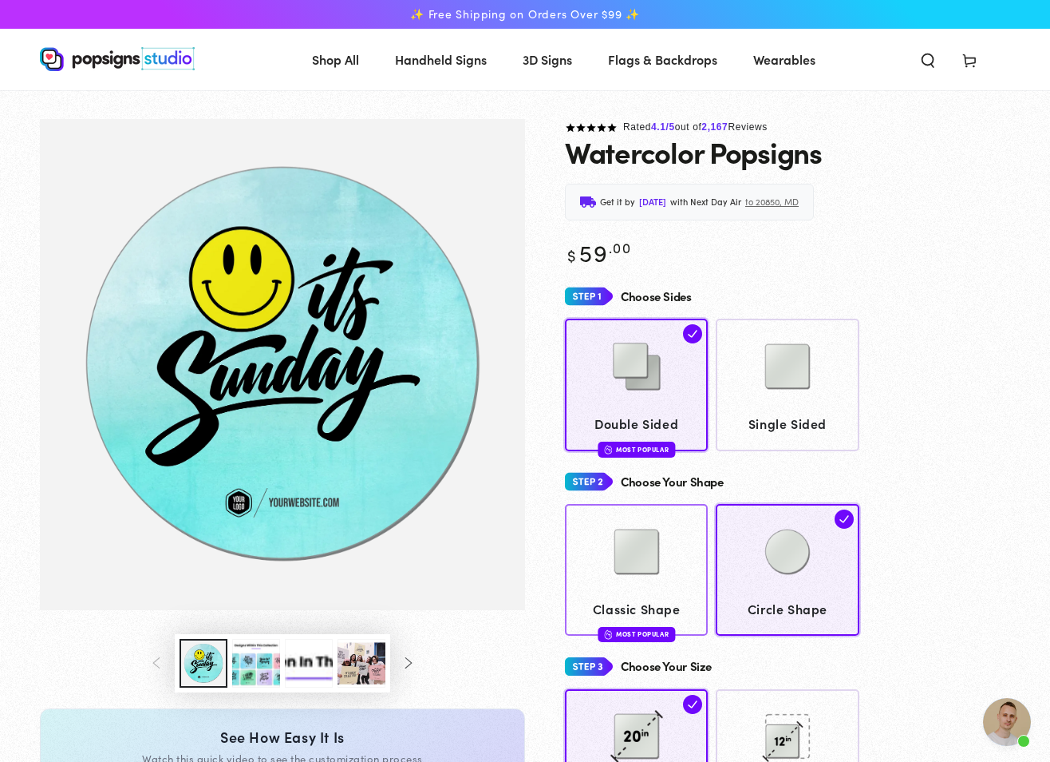  Describe the element at coordinates (706, 202) in the screenshot. I see `span: with Next Day Air` at that location.